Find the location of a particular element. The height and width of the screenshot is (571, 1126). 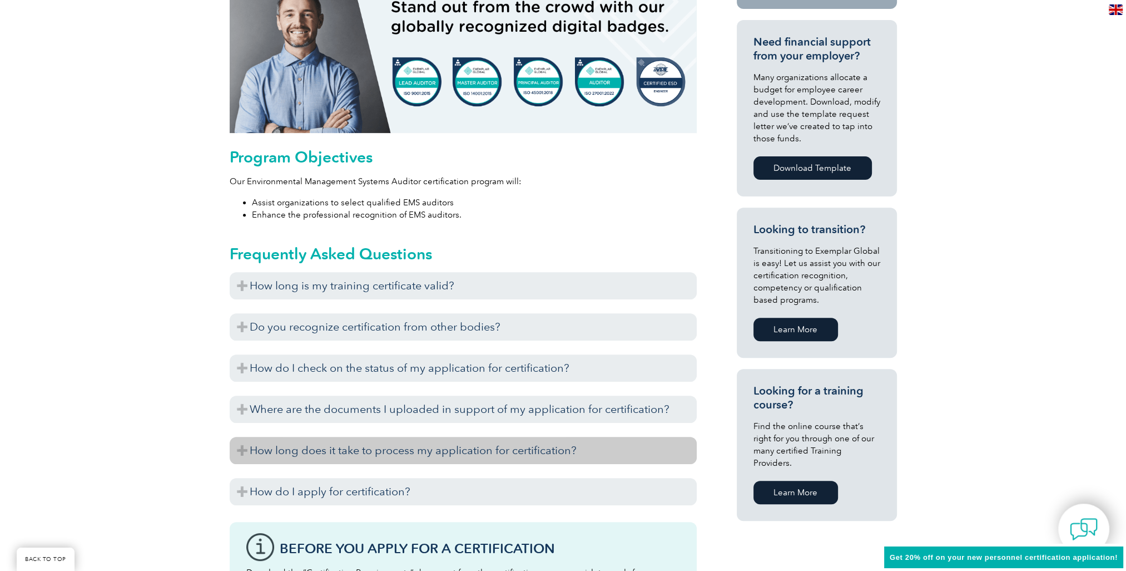

p: Many organizations allocate a budget for employee career development. Download, modify and use th... is located at coordinates (817, 108).